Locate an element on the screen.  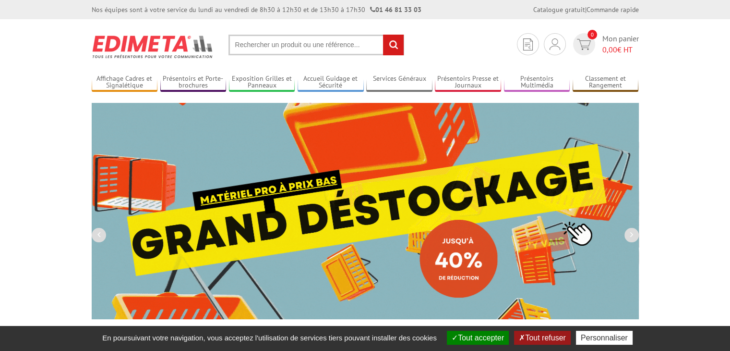
div: Nos équipes sont à votre service du lundi au vendredi de 8h30 à 12h30 et de 13h30 à 17h30 is located at coordinates (256, 10).